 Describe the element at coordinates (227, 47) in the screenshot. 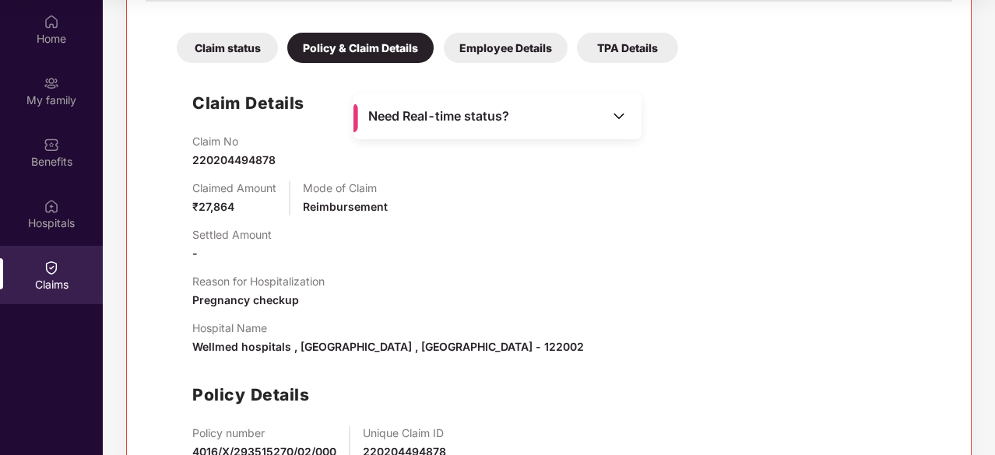

I see `div: Claim status` at that location.